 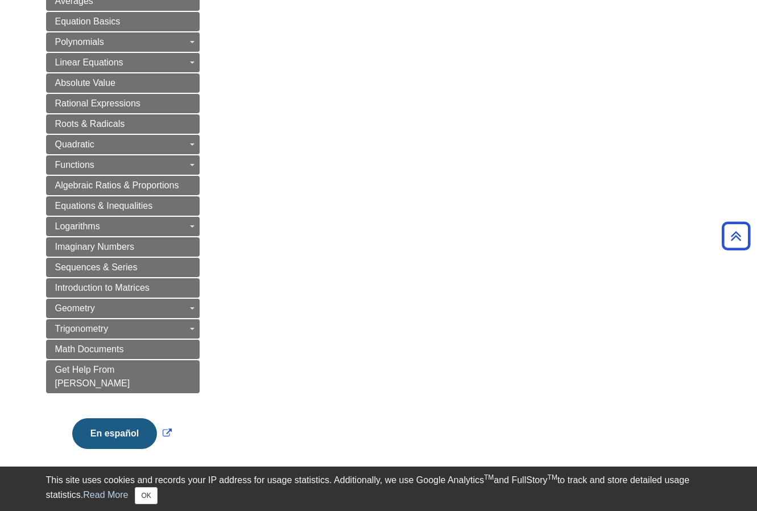 I want to click on span: Logarithms, so click(x=77, y=226).